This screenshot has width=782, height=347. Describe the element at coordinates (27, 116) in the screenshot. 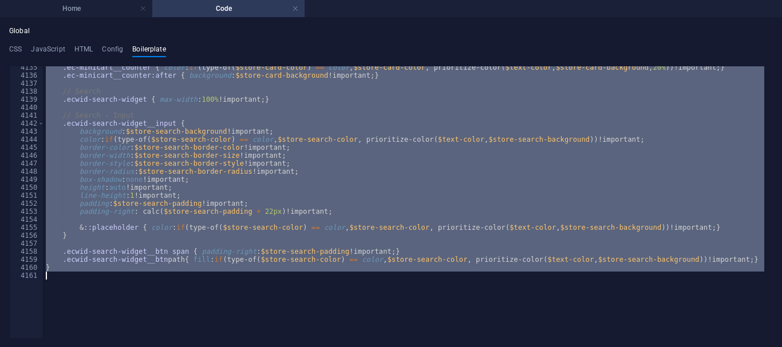

I see `div: 4141` at that location.